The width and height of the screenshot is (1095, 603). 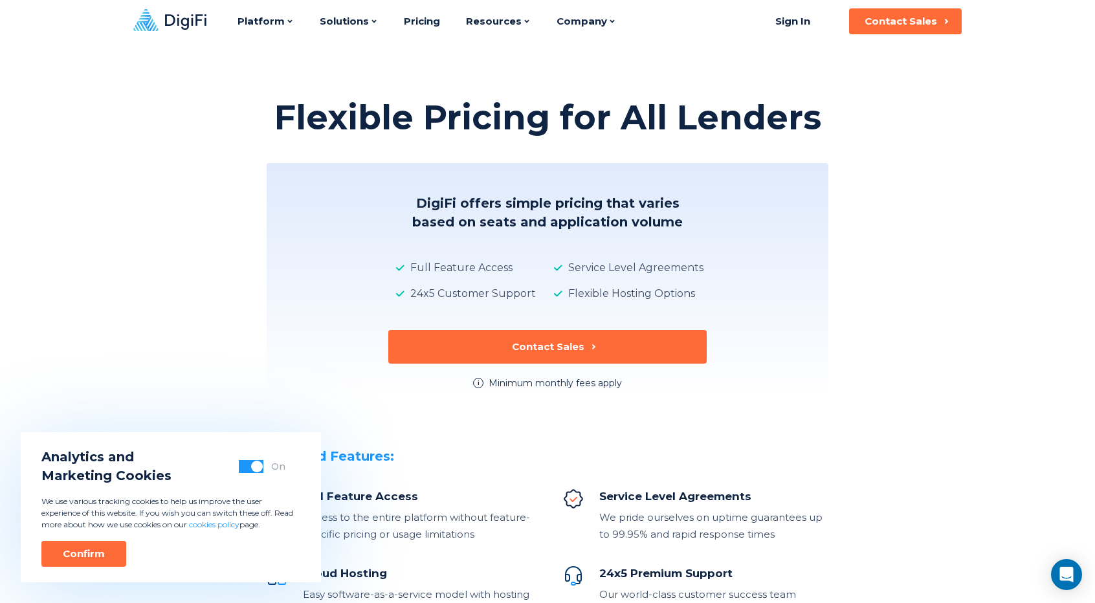 What do you see at coordinates (714, 573) in the screenshot?
I see `div: 24x5 Premium Support` at bounding box center [714, 573].